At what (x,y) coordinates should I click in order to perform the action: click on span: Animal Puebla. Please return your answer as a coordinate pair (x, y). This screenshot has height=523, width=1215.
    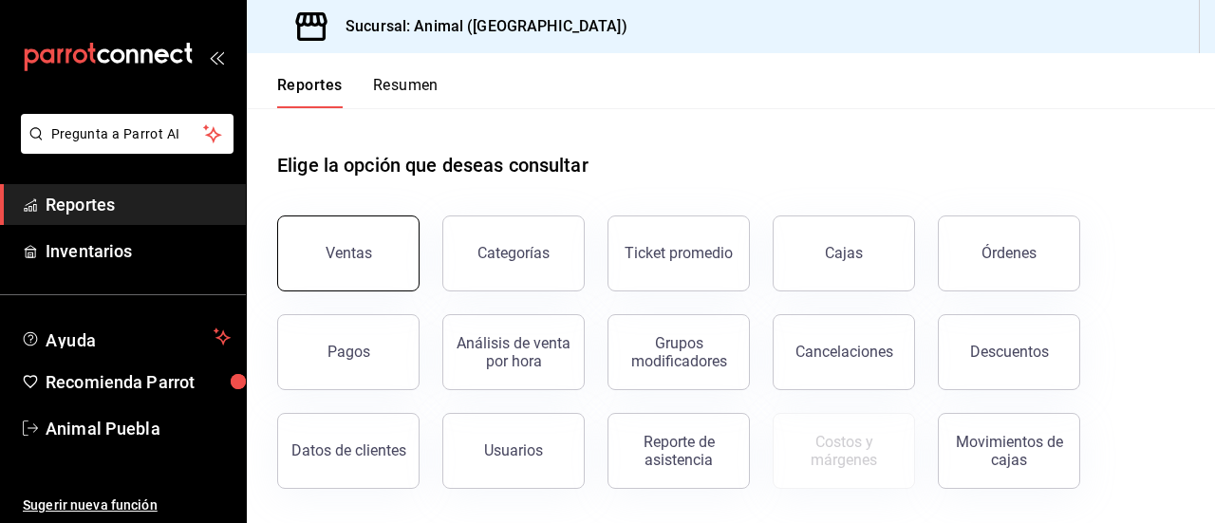
    Looking at the image, I should click on (138, 428).